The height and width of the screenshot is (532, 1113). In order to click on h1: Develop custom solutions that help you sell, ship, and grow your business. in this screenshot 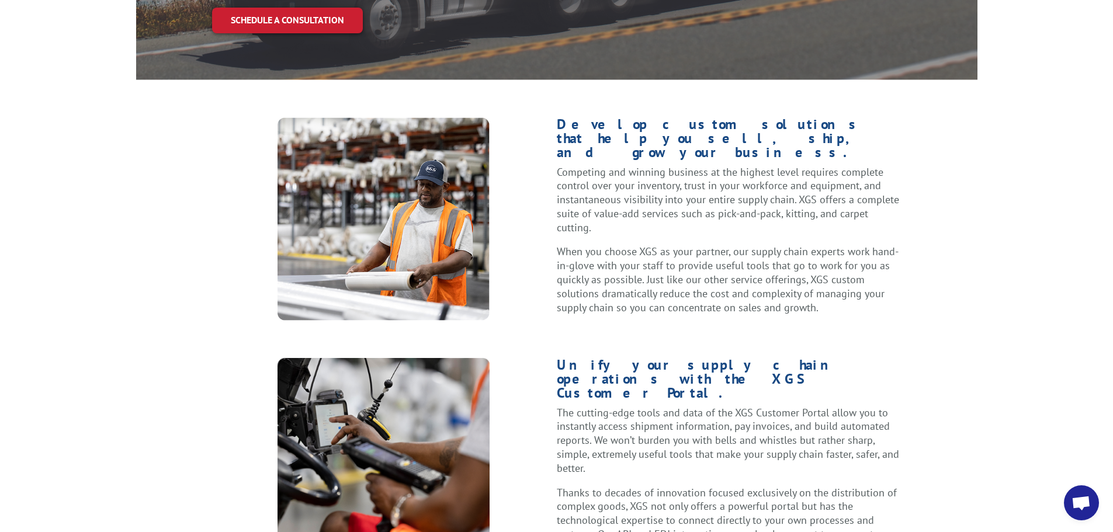, I will do `click(730, 141)`.